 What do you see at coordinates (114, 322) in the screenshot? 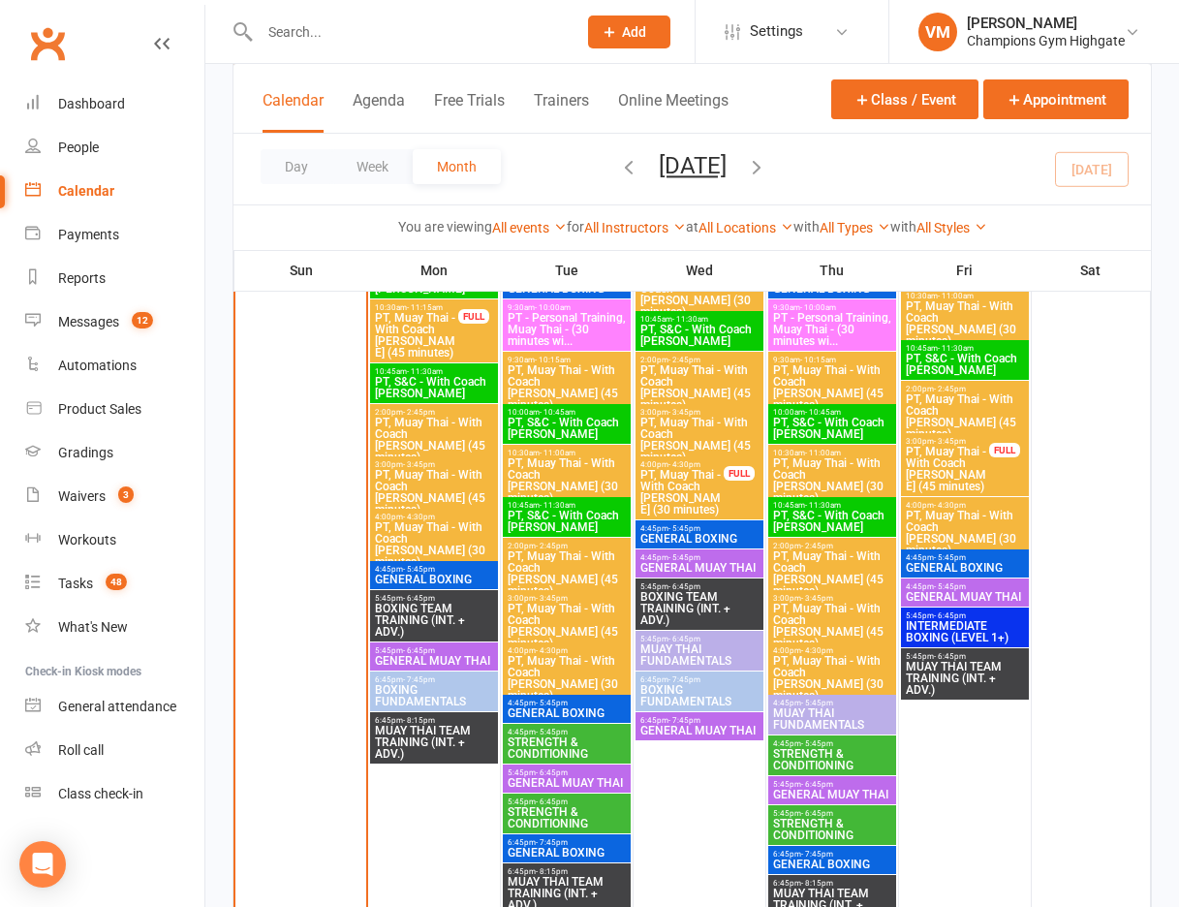
I see `a: Messages 12` at bounding box center [114, 322].